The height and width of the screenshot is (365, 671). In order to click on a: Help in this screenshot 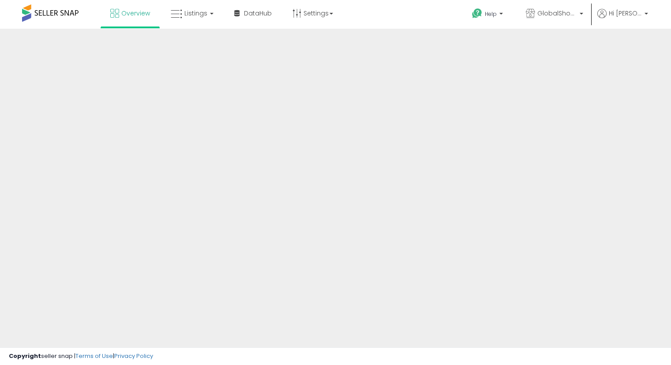, I will do `click(489, 15)`.